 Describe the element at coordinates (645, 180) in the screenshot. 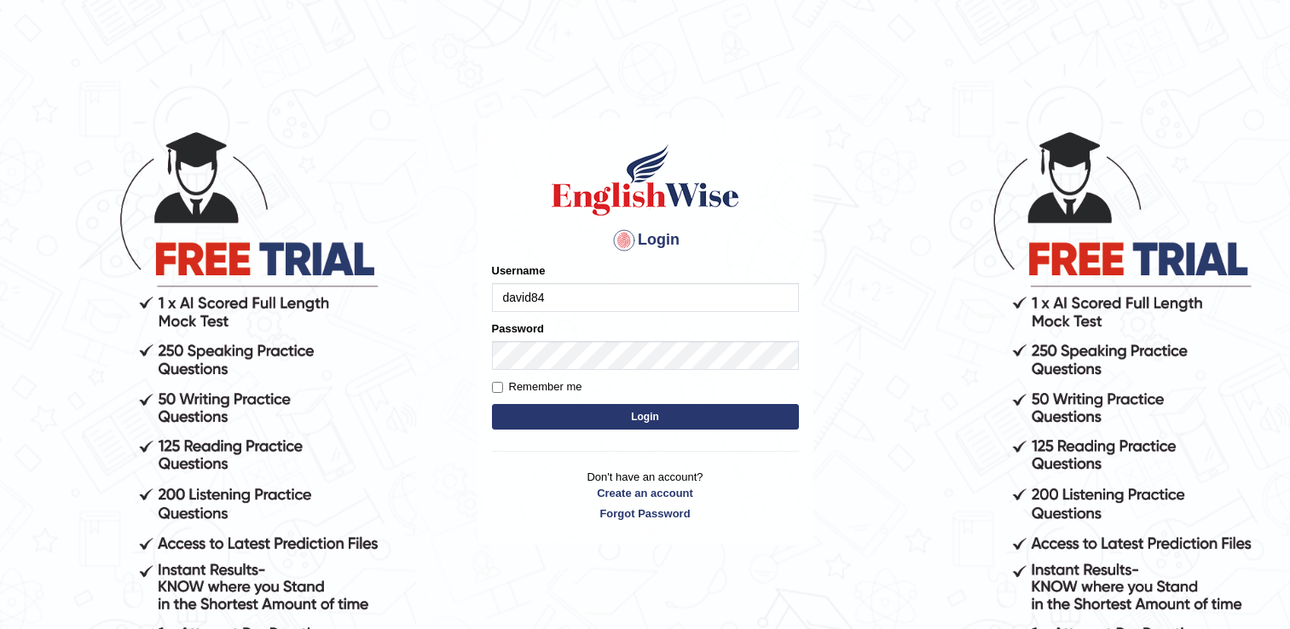

I see `img: Logo of English Wise sign in for intelligent practice with AI` at that location.